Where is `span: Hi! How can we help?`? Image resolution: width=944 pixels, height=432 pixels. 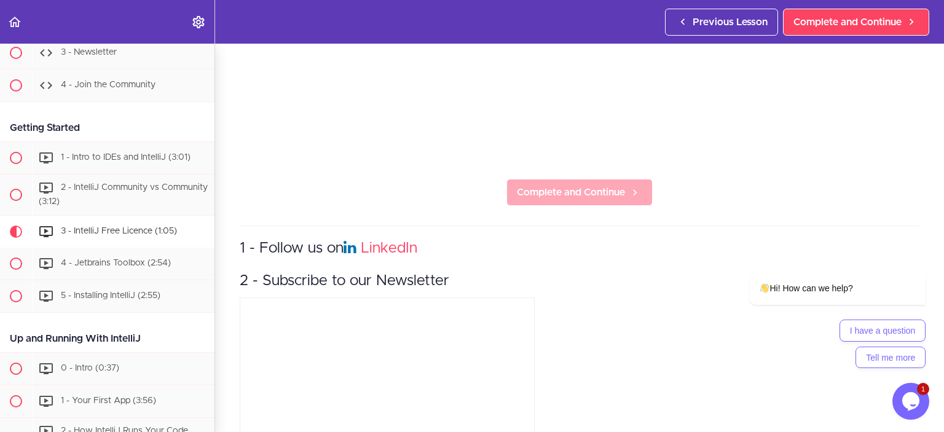
span: Hi! How can we help? is located at coordinates (95, 127).